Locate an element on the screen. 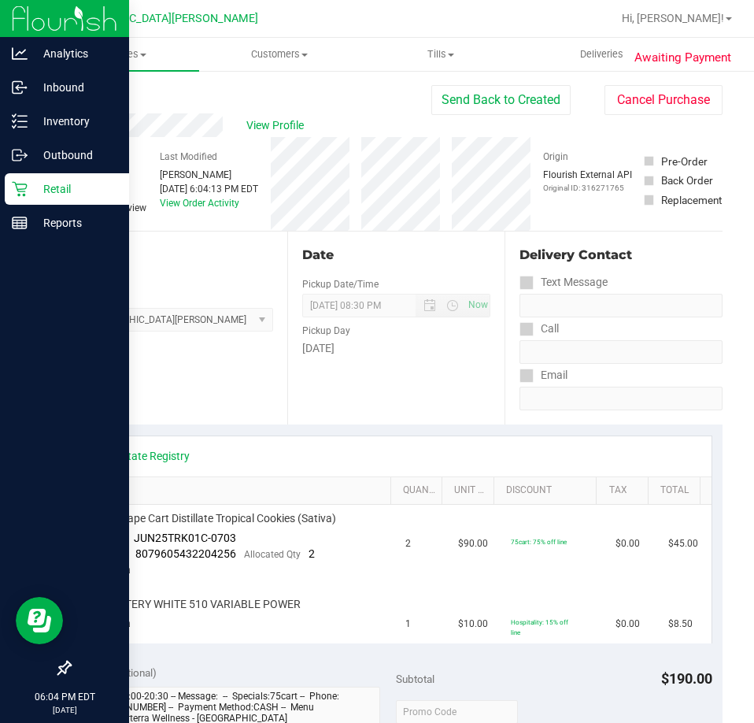  inline-svg: Reports is located at coordinates (20, 223).